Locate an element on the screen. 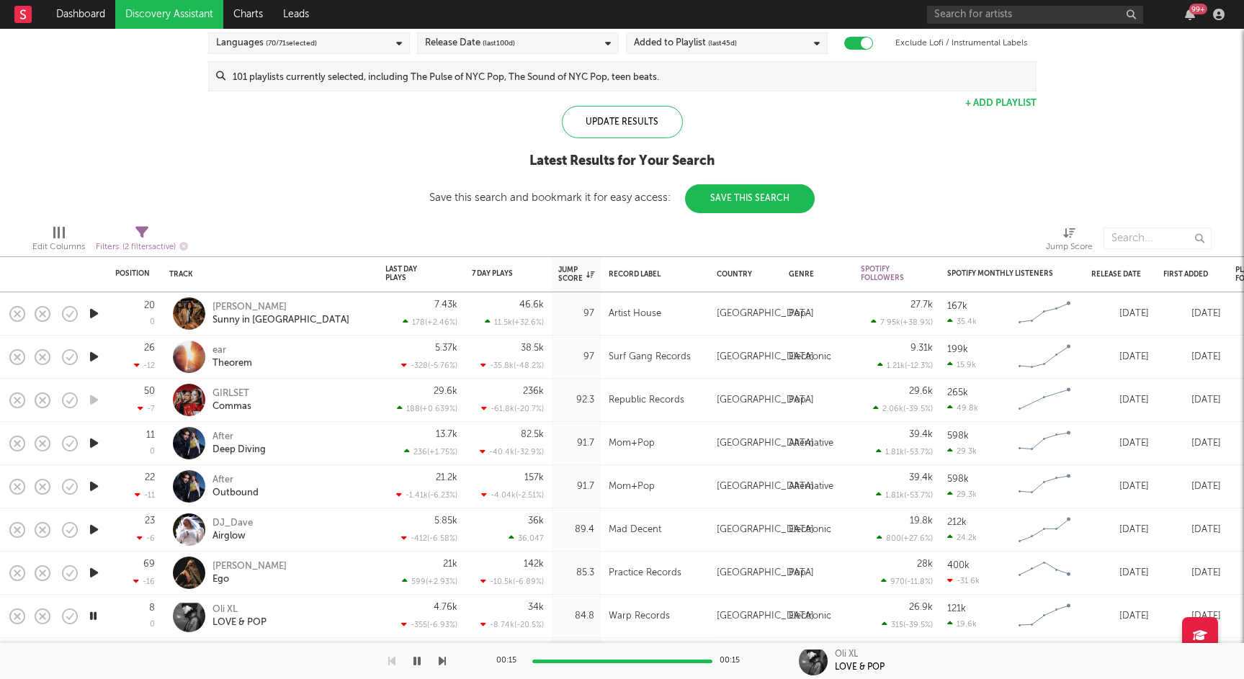 This screenshot has height=679, width=1244. div: 315 ( -39.5 % ) is located at coordinates (907, 625).